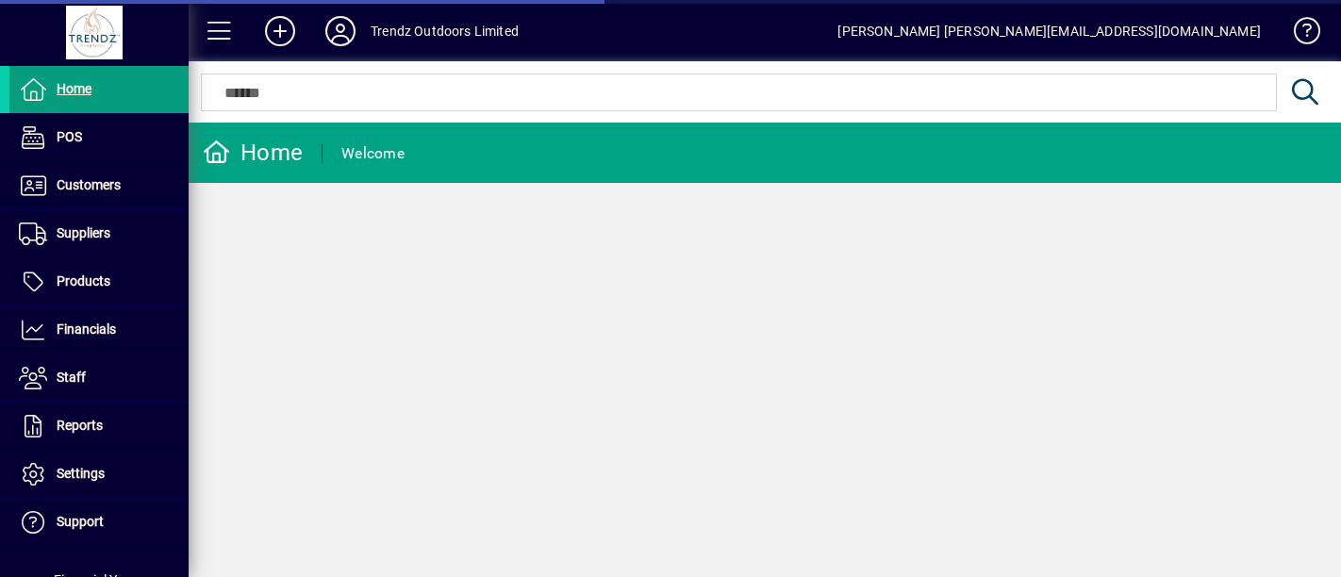 This screenshot has width=1341, height=577. What do you see at coordinates (99, 523) in the screenshot?
I see `a: Support` at bounding box center [99, 523].